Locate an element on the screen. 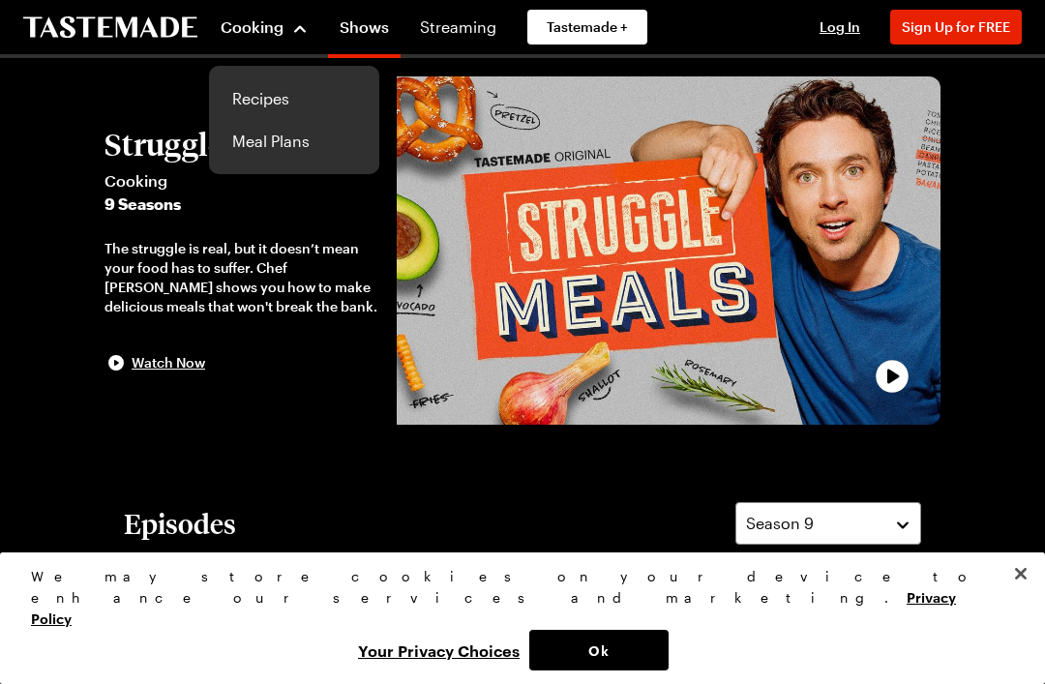  div: Privacy is located at coordinates (514, 618).